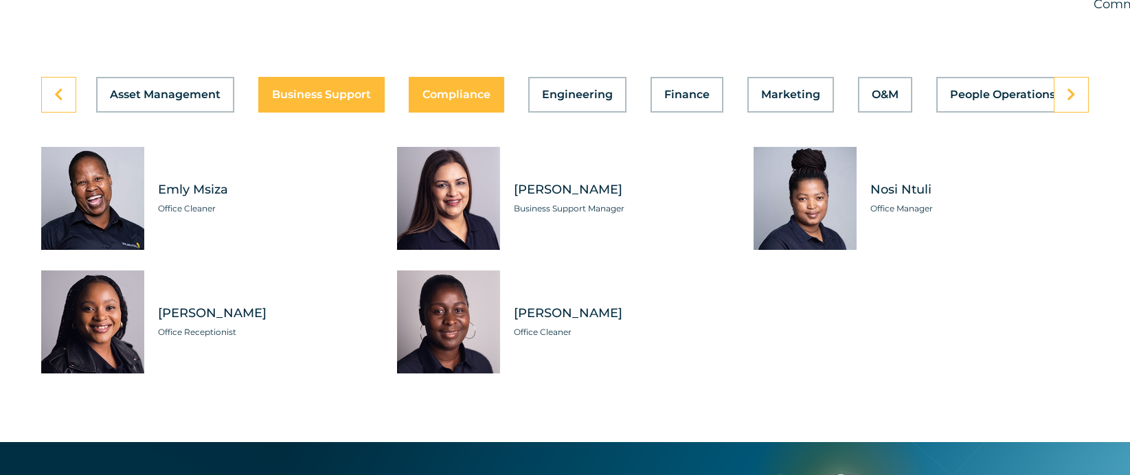 The image size is (1130, 475). Describe the element at coordinates (267, 332) in the screenshot. I see `span: Office Receptionist` at that location.